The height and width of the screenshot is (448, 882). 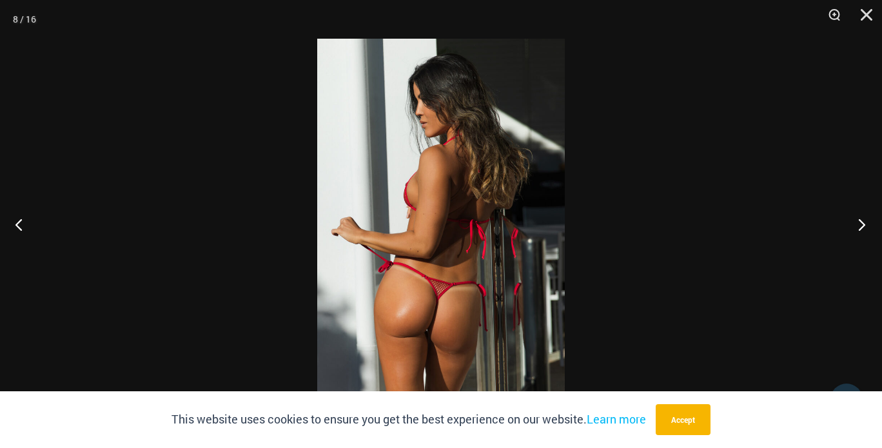 I want to click on button: Next, so click(x=858, y=224).